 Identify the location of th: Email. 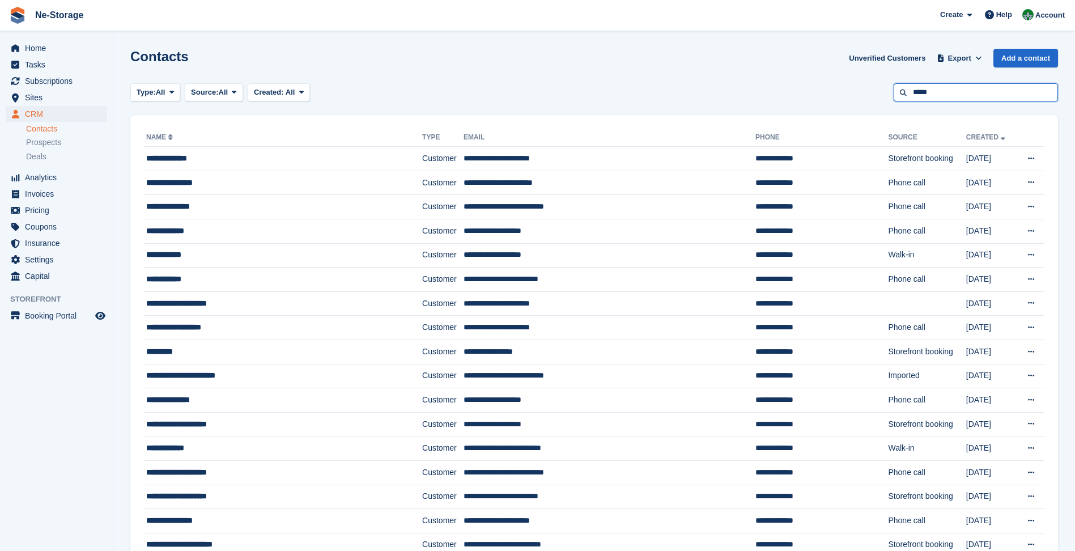
(609, 138).